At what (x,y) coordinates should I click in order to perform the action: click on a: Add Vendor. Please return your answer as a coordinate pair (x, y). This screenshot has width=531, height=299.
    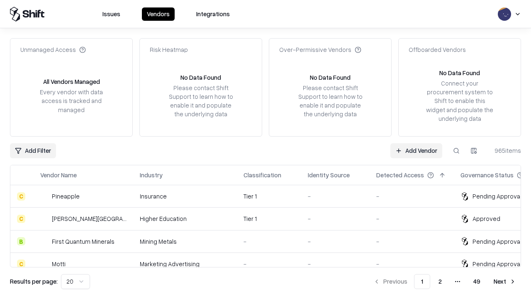
    Looking at the image, I should click on (416, 151).